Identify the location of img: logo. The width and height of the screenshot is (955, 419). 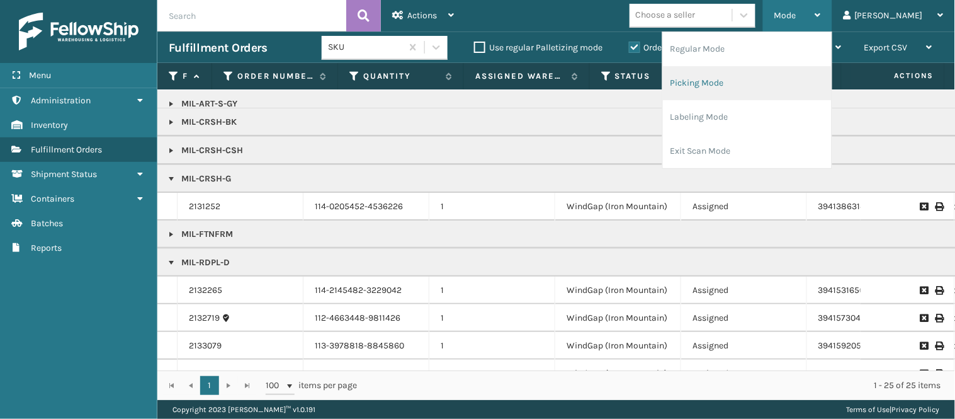
(79, 31).